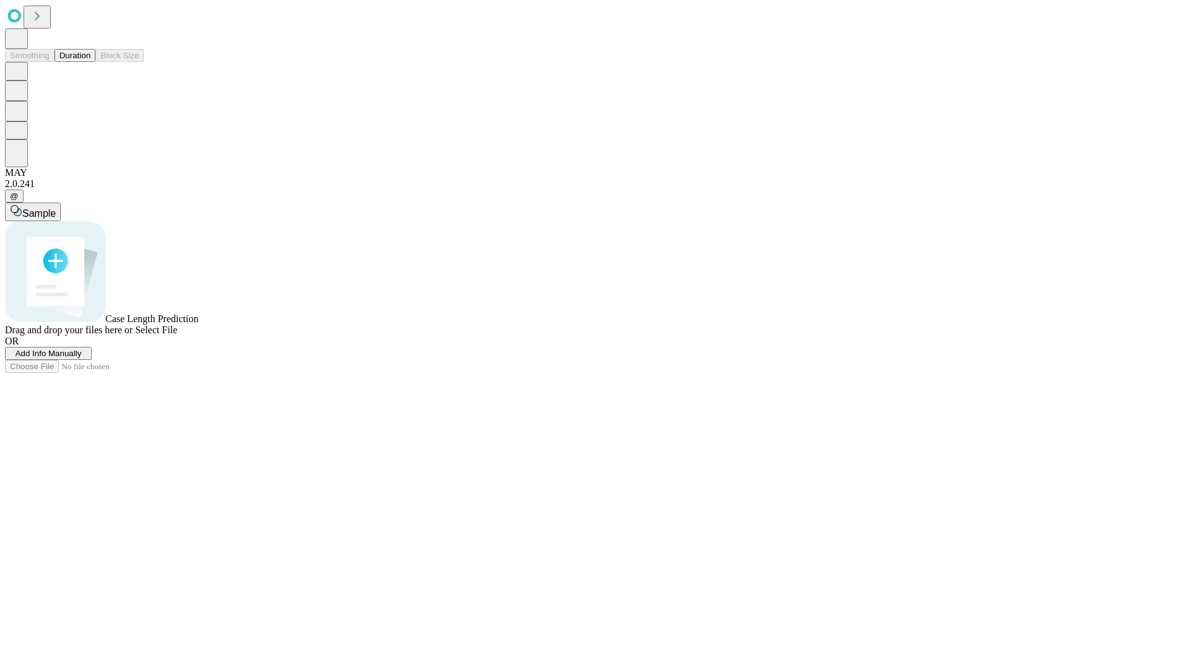 The image size is (1190, 669). What do you see at coordinates (595, 173) in the screenshot?
I see `div: MAY` at bounding box center [595, 173].